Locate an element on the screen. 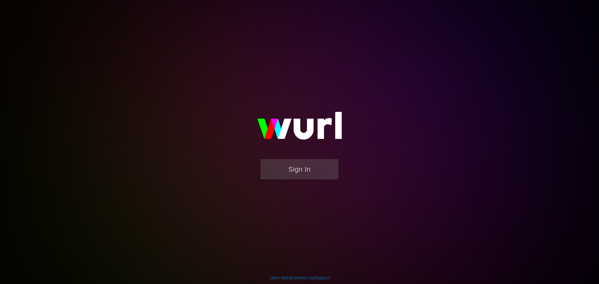 The height and width of the screenshot is (284, 599). button: Sign In is located at coordinates (299, 169).